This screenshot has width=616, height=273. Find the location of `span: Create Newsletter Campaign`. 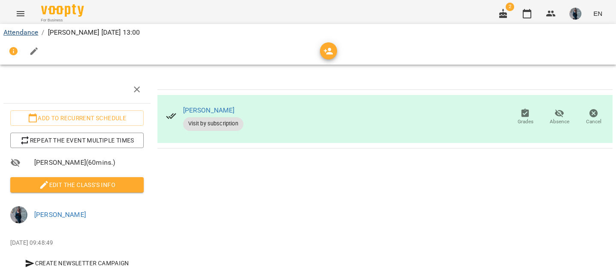

span: Create Newsletter Campaign is located at coordinates (77, 263).